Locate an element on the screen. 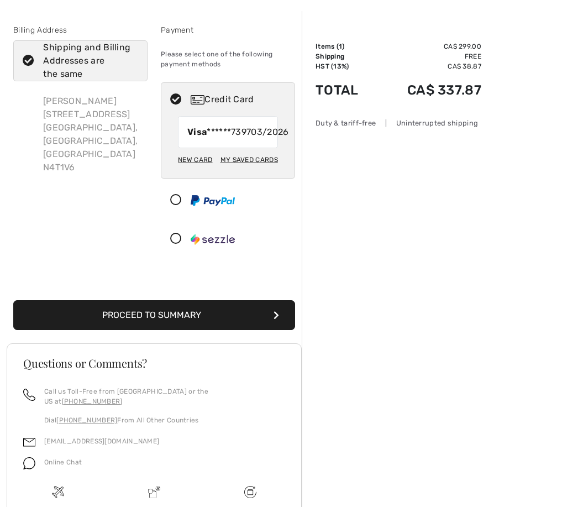 Image resolution: width=578 pixels, height=507 pixels. div: My Saved Cards is located at coordinates (249, 160).